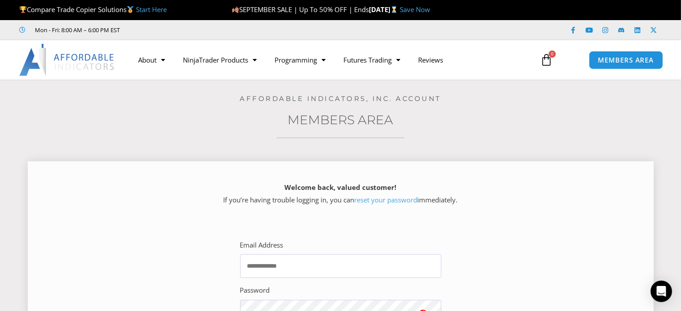 The width and height of the screenshot is (681, 311). I want to click on span: SEPTEMBER SALE | Up To 50% OFF | Ends, so click(300, 9).